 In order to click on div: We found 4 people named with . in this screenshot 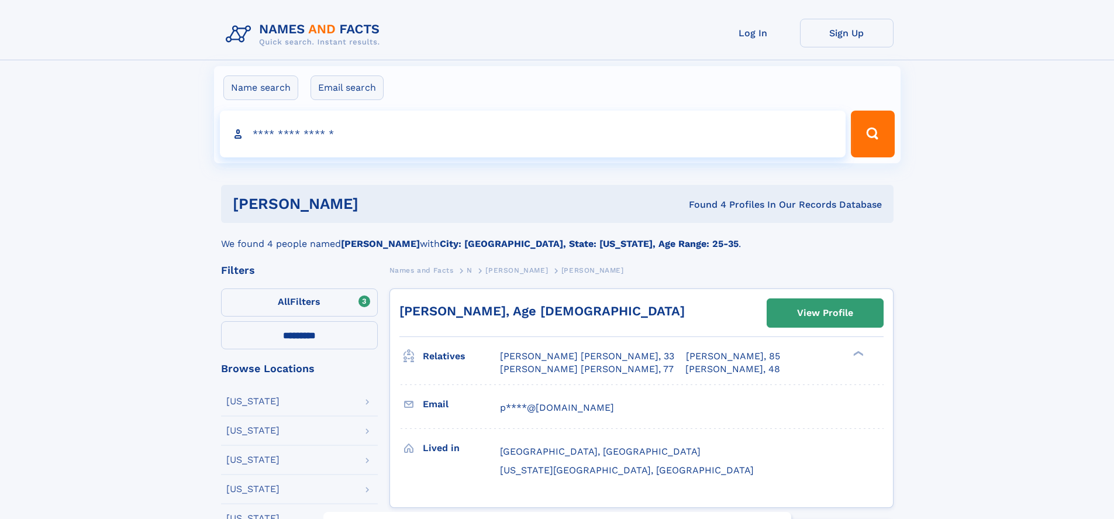, I will do `click(557, 237)`.